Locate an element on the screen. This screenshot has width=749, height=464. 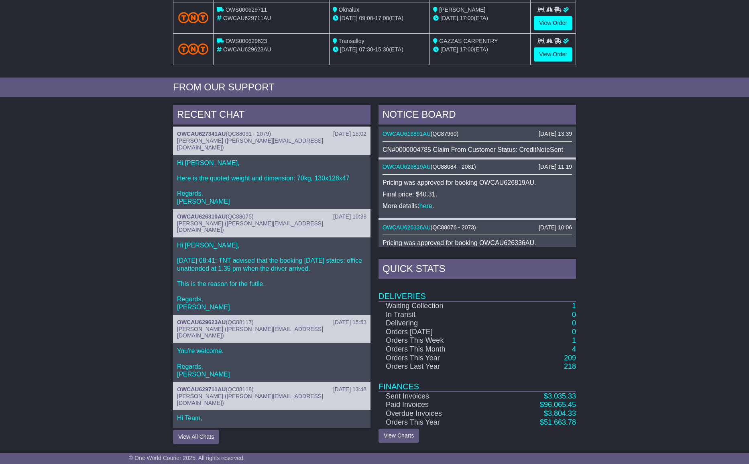
span: QC88117 is located at coordinates (240, 322).